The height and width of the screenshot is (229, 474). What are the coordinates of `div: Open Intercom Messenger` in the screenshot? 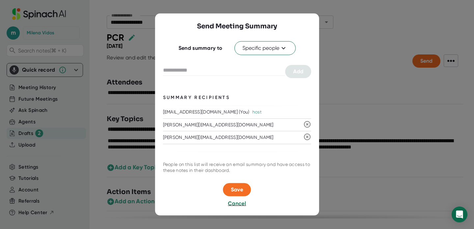 It's located at (459, 214).